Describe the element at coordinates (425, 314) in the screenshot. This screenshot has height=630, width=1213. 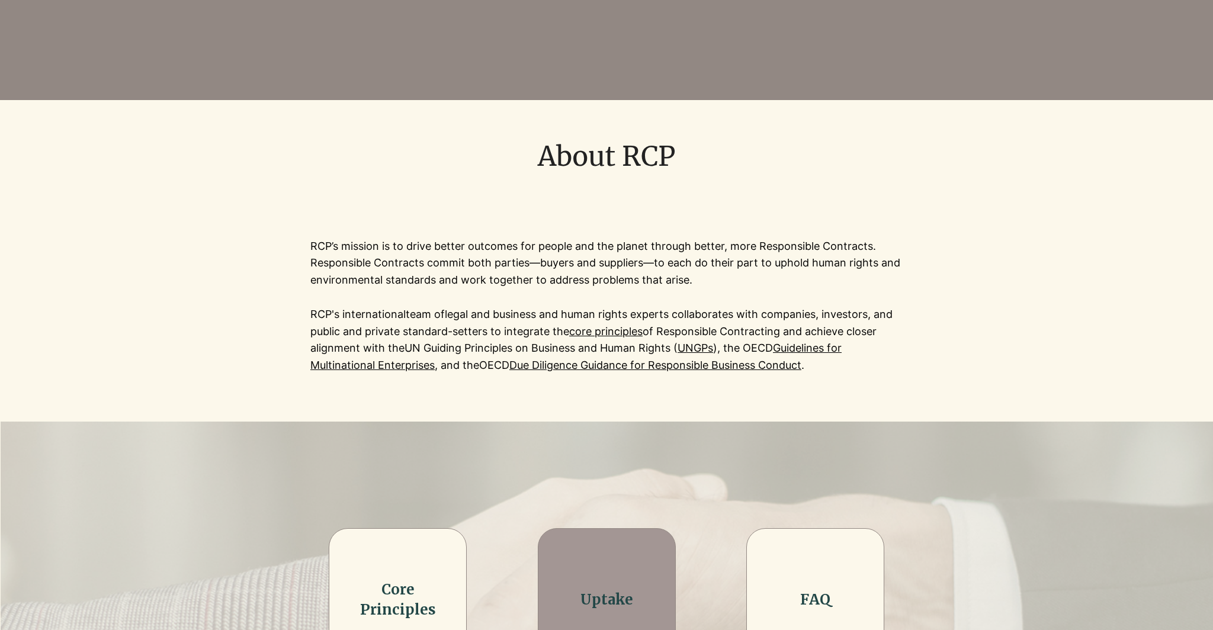
I see `span: team of` at that location.